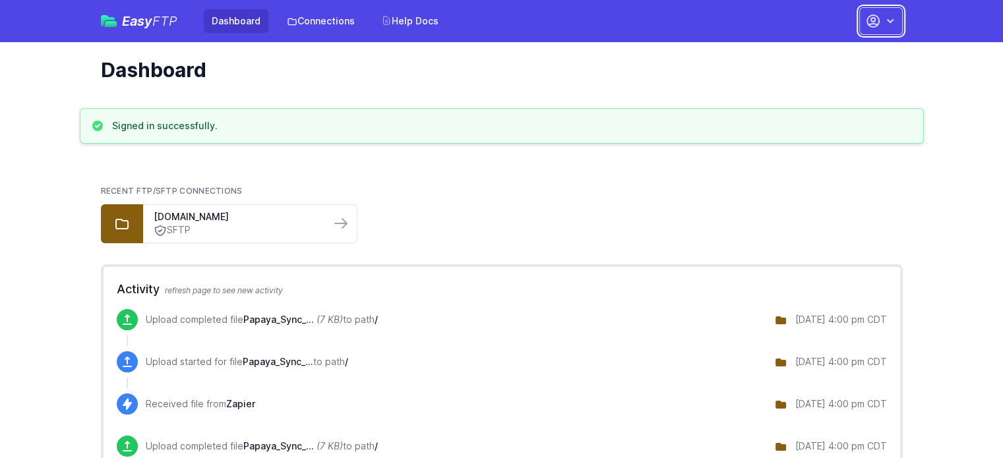  What do you see at coordinates (247, 362) in the screenshot?
I see `p: Upload started for file to path` at bounding box center [247, 362].